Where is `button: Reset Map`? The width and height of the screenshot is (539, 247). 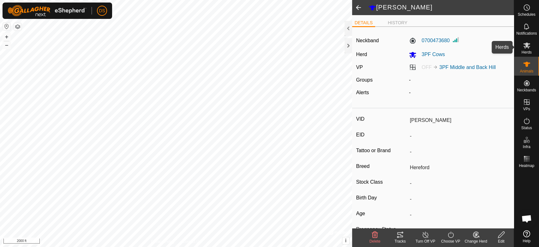
button: Reset Map is located at coordinates (7, 27).